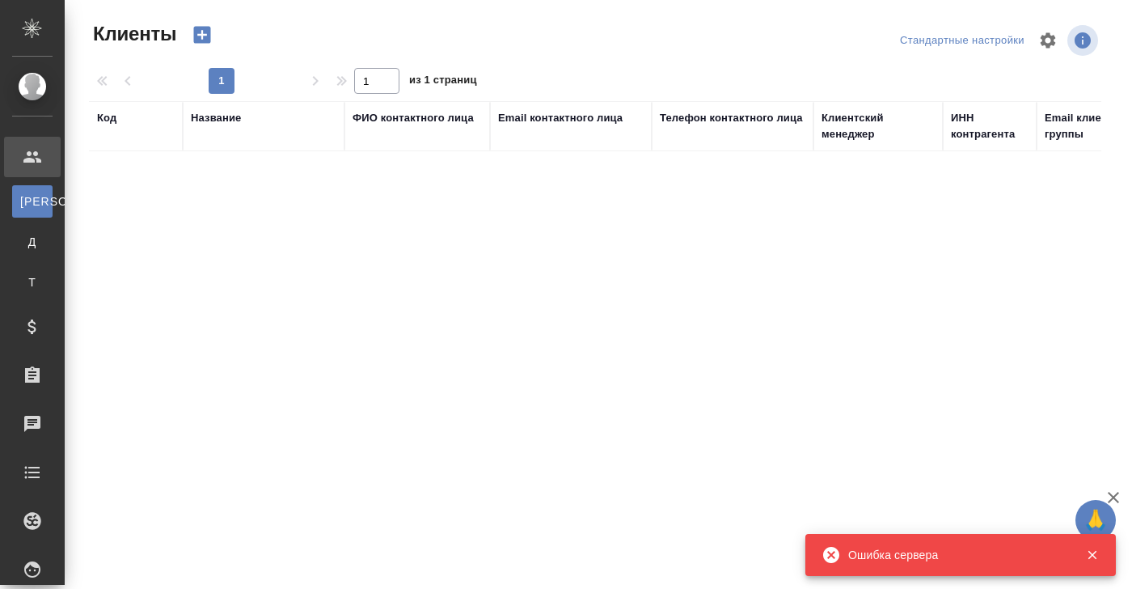  Describe the element at coordinates (32, 282) in the screenshot. I see `a: Т` at that location.